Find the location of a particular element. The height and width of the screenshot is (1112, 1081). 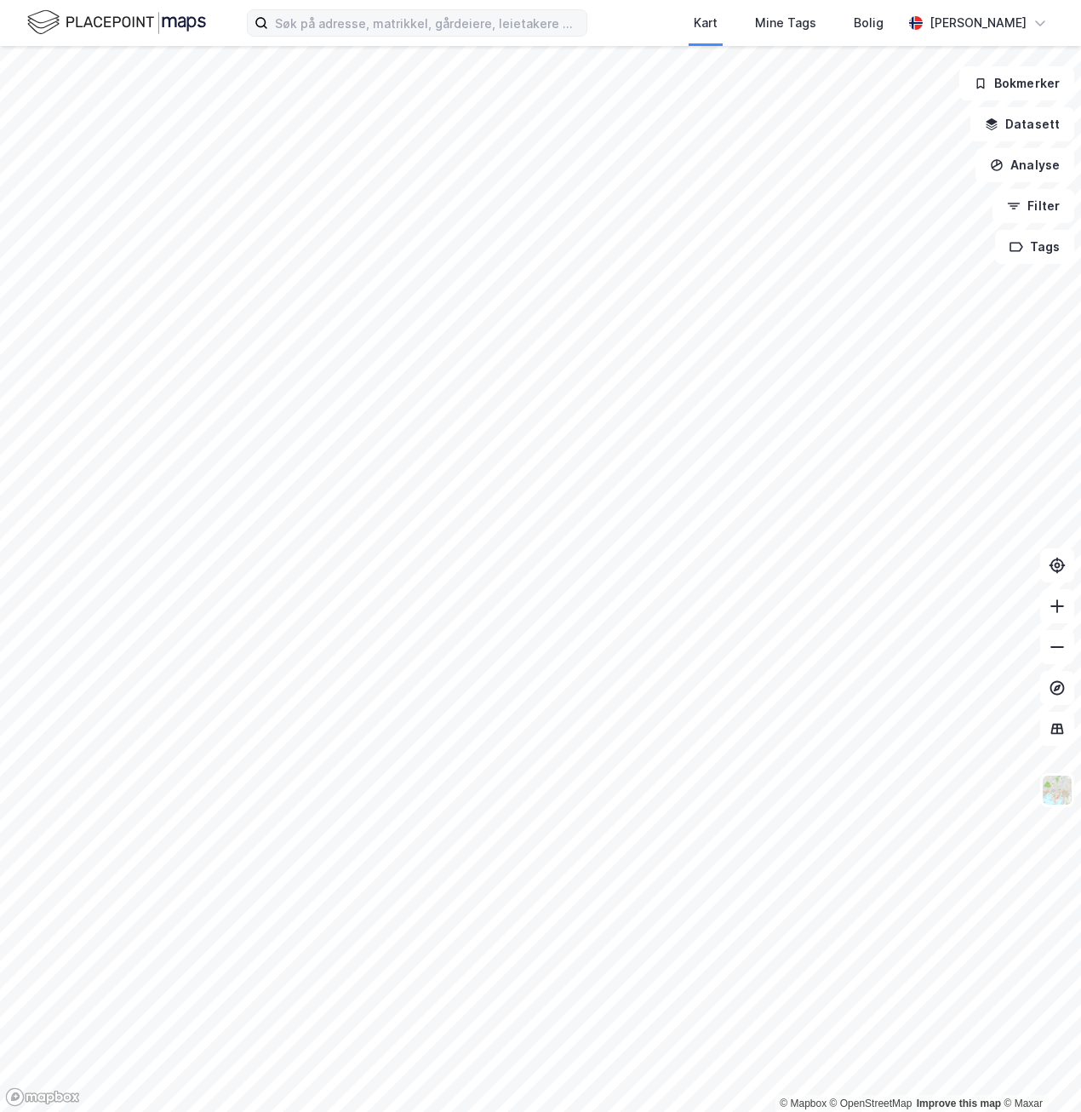

input: Søk på adresse, matrikkel, gårdeiere, leietakere eller personer is located at coordinates (427, 23).